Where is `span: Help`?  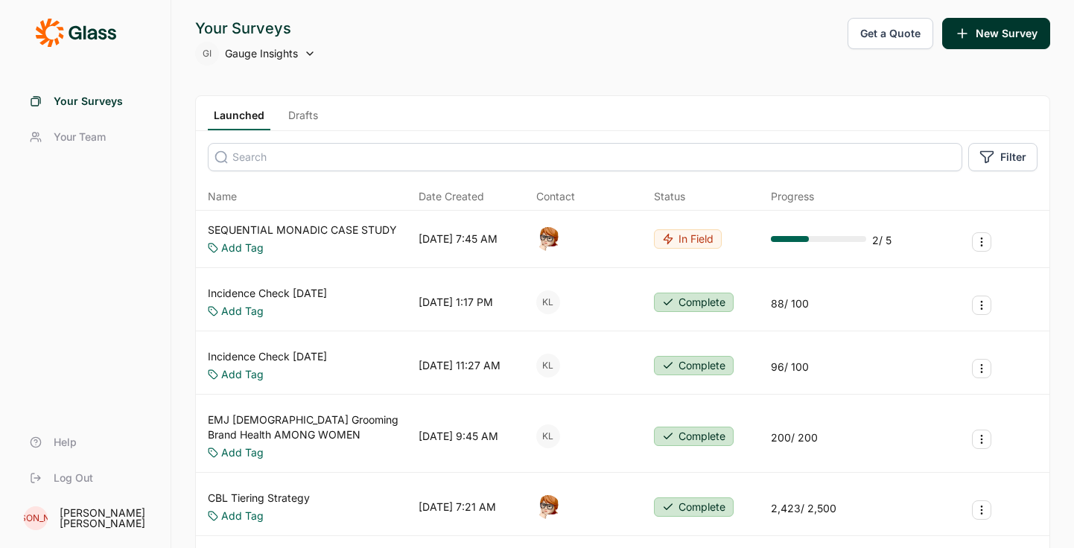
span: Help is located at coordinates (65, 443).